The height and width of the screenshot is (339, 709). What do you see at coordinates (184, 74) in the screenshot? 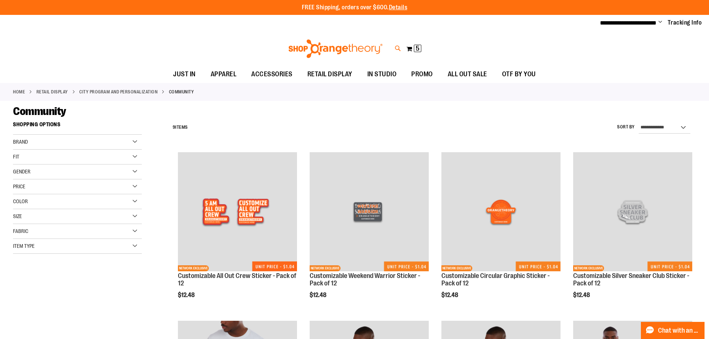
I see `span: JUST IN` at bounding box center [184, 74].